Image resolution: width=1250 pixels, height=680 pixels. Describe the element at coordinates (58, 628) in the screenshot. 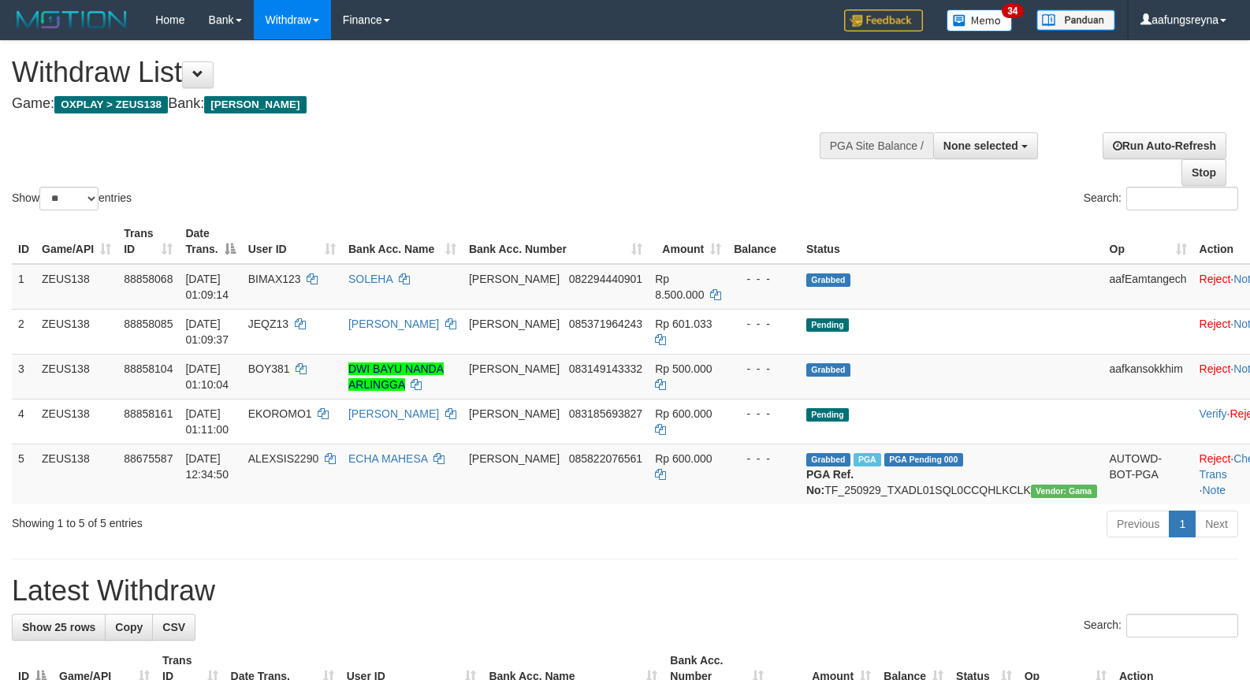

I see `a: Show 25 rows` at that location.